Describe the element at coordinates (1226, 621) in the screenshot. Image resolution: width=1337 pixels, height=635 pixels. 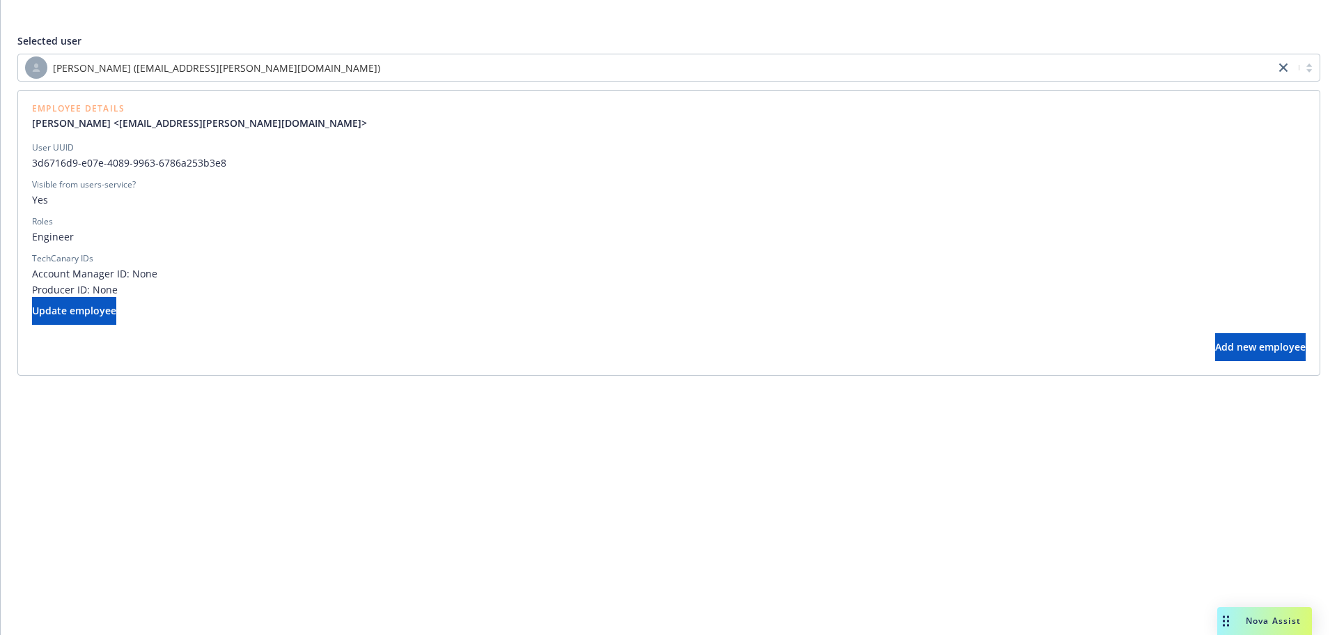
I see `div: Drag to move` at that location.